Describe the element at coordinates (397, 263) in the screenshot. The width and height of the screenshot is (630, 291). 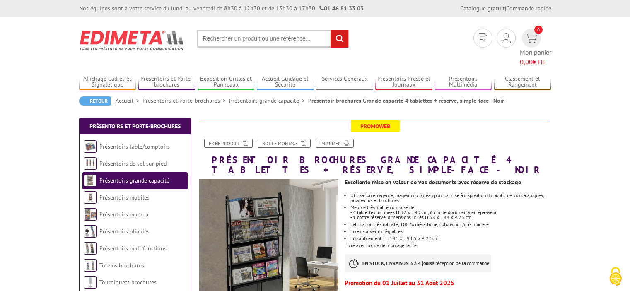
I see `strong: EN STOCK, LIVRAISON 3 à 4 jours` at that location.